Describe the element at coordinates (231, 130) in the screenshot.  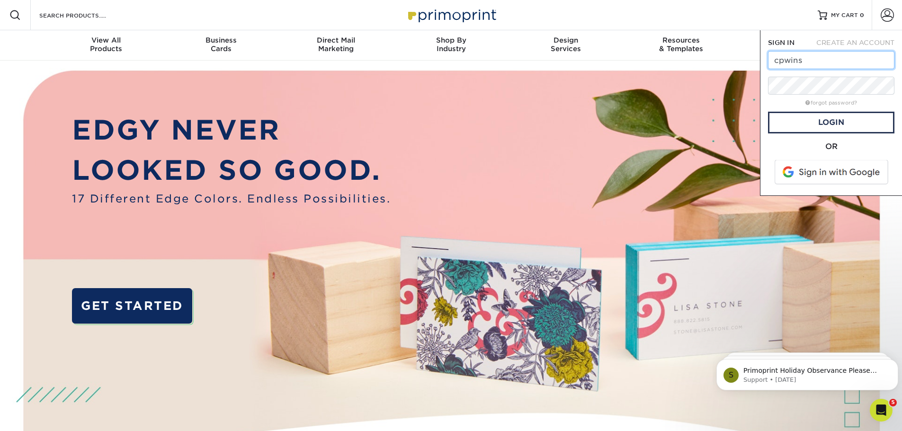
I see `p: EDGY NEVER` at that location.